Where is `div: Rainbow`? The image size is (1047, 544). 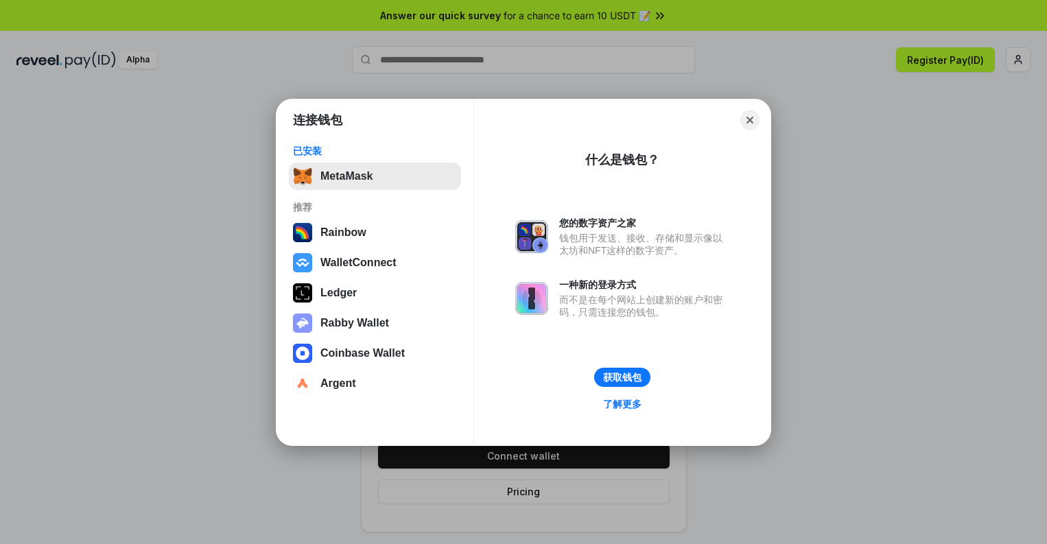 div: Rainbow is located at coordinates (343, 233).